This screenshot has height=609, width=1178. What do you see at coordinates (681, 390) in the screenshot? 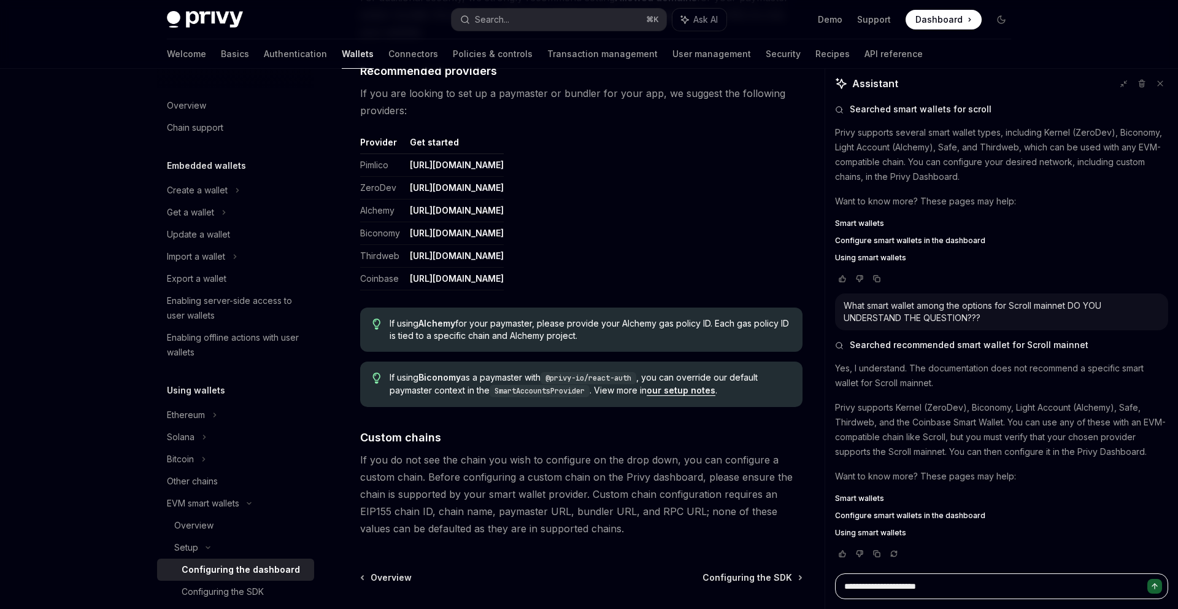
I see `a: our setup notes` at bounding box center [681, 390].